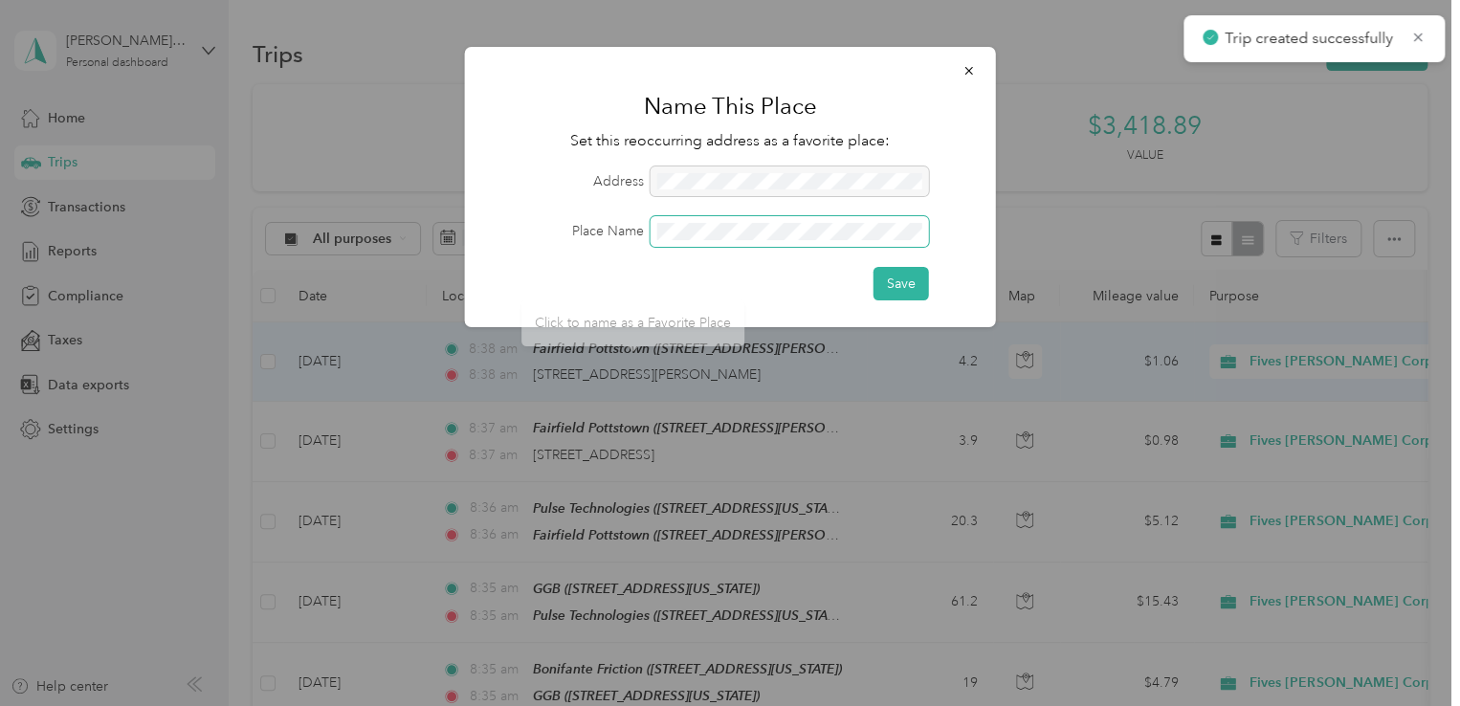  I want to click on div: Click to name as a Favorite Place, so click(632, 322).